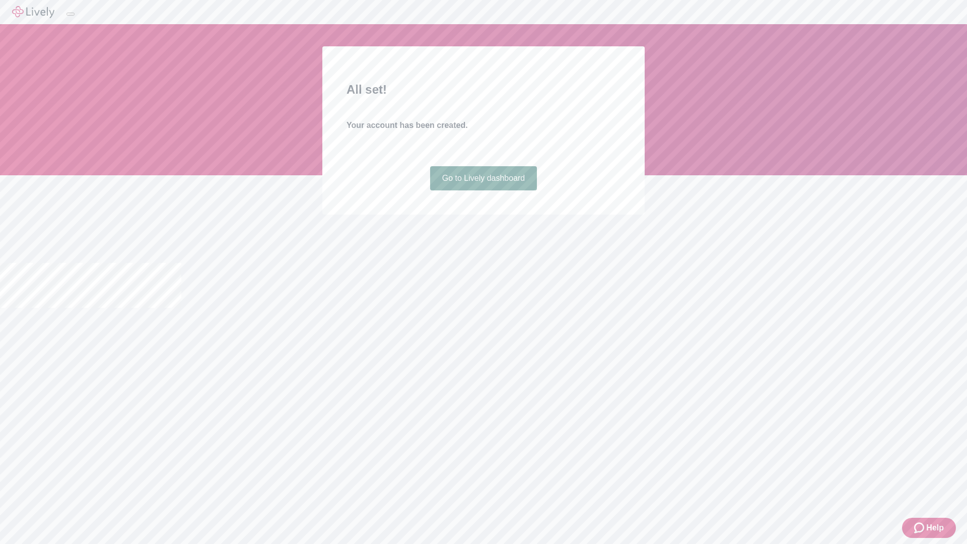 The width and height of the screenshot is (967, 544). What do you see at coordinates (928, 528) in the screenshot?
I see `button: Zendesk support iconHelp` at bounding box center [928, 528].